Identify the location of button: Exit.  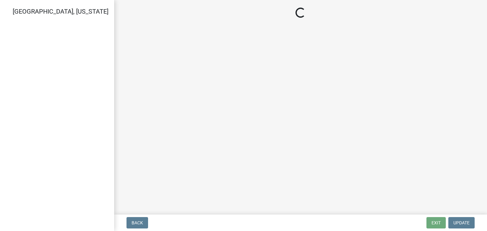
(436, 223).